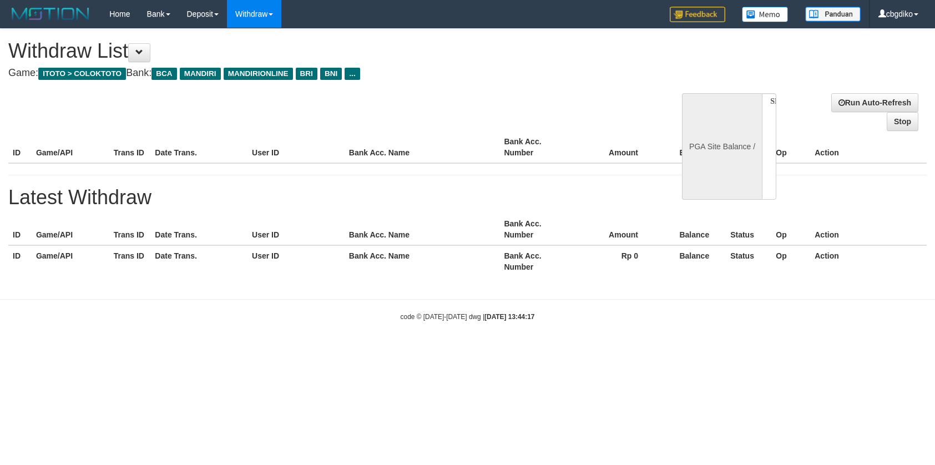 Image resolution: width=935 pixels, height=465 pixels. Describe the element at coordinates (82, 74) in the screenshot. I see `span: ITOTO > COLOKTOTO` at that location.